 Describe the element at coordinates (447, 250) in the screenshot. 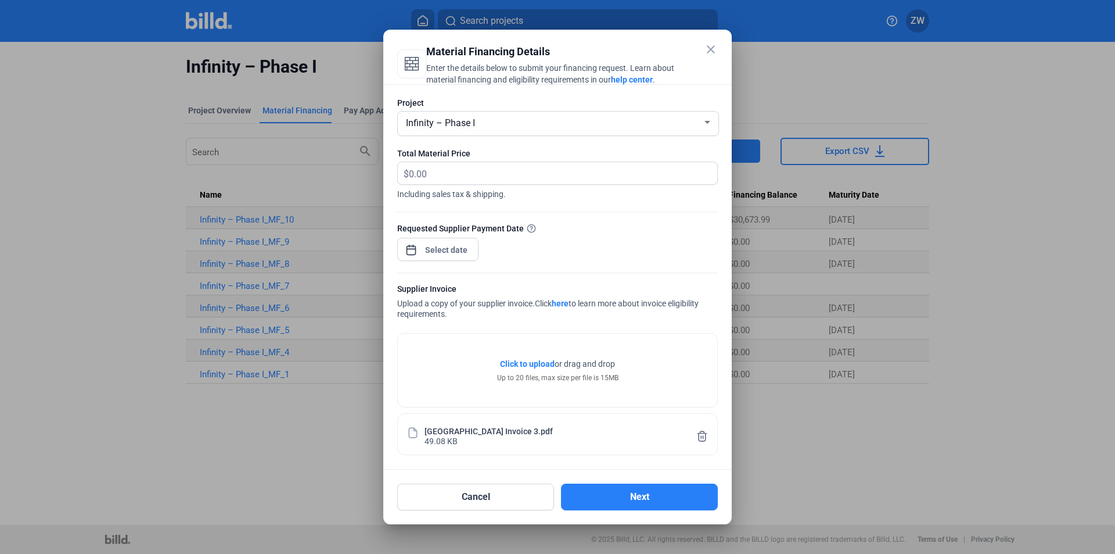

I see `input: Select date` at that location.